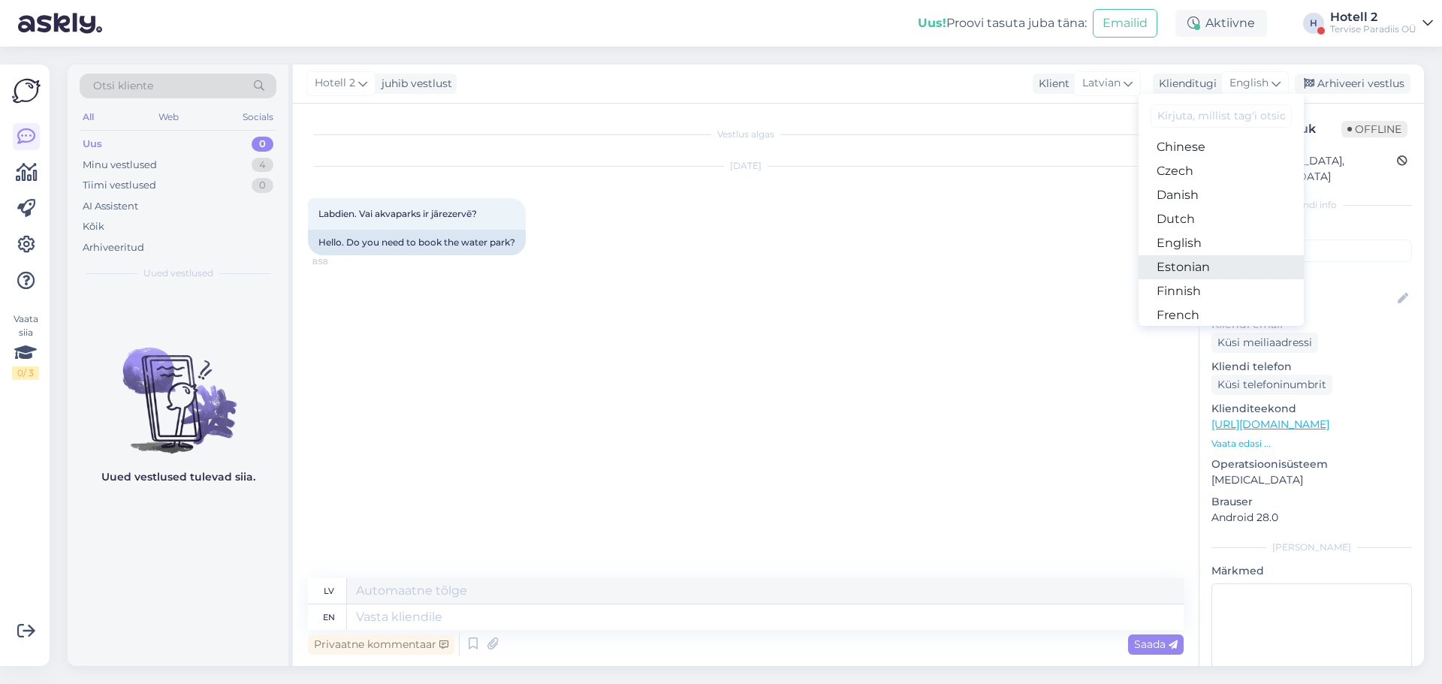 Image resolution: width=1442 pixels, height=684 pixels. I want to click on div: Klienditugi, so click(1184, 83).